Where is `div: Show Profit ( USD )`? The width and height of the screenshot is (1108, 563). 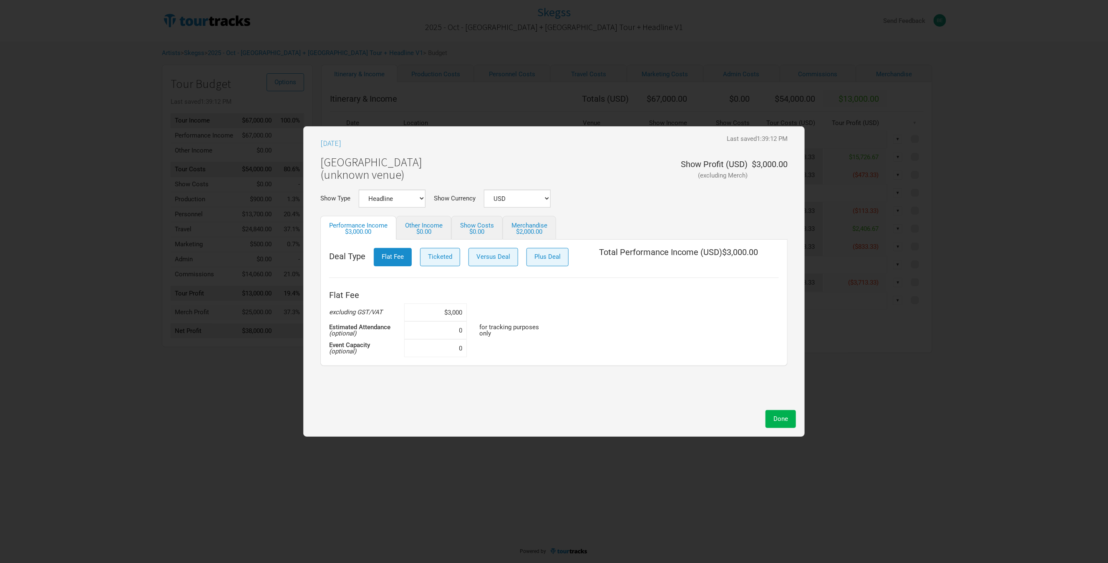 div: Show Profit ( USD ) is located at coordinates (714, 164).